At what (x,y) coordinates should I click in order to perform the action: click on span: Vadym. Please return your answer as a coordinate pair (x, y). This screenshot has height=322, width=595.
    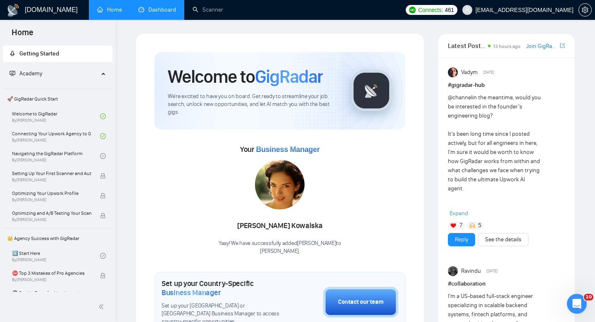
    Looking at the image, I should click on (470, 72).